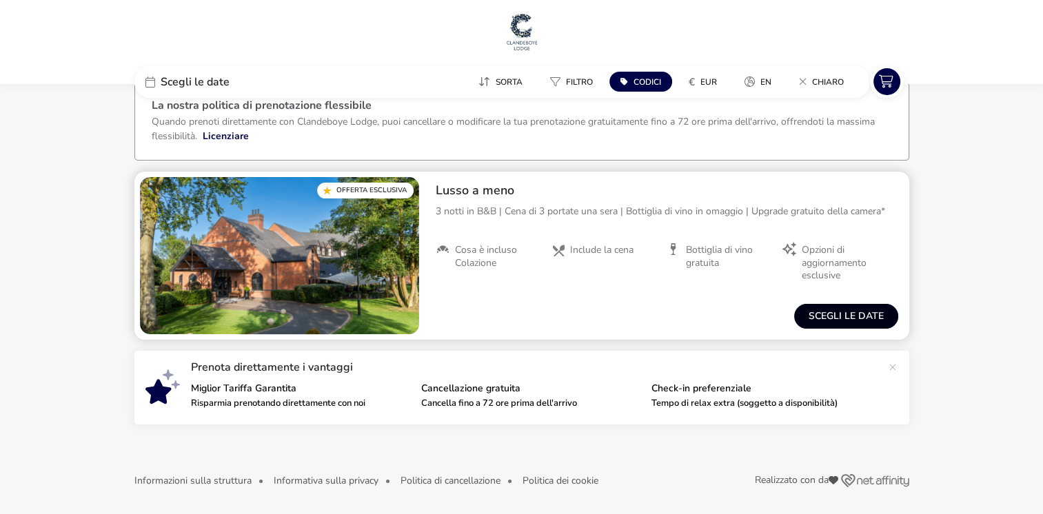 The image size is (1043, 514). Describe the element at coordinates (667, 190) in the screenshot. I see `h2: Lusso a meno` at that location.